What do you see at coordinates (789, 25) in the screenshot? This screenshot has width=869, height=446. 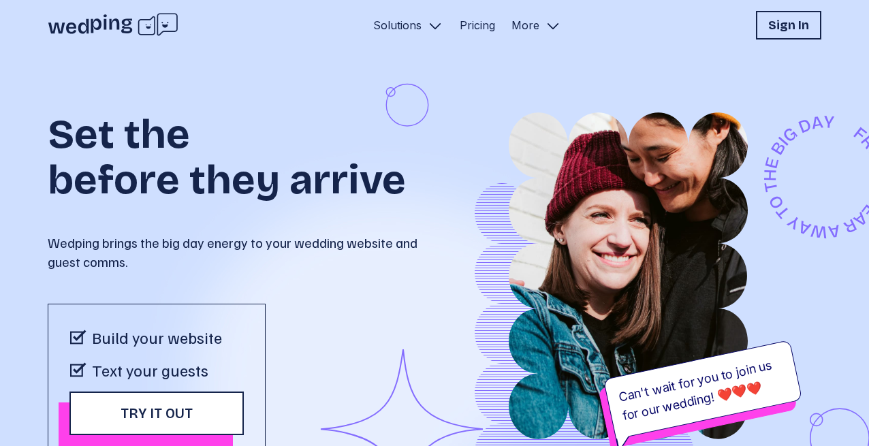 I see `h1: Sign In` at bounding box center [789, 25].